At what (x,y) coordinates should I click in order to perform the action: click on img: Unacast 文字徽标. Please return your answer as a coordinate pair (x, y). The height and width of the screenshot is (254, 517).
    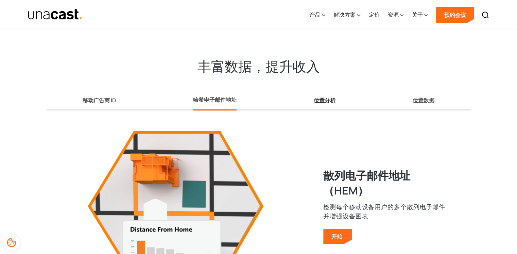
    Looking at the image, I should click on (55, 14).